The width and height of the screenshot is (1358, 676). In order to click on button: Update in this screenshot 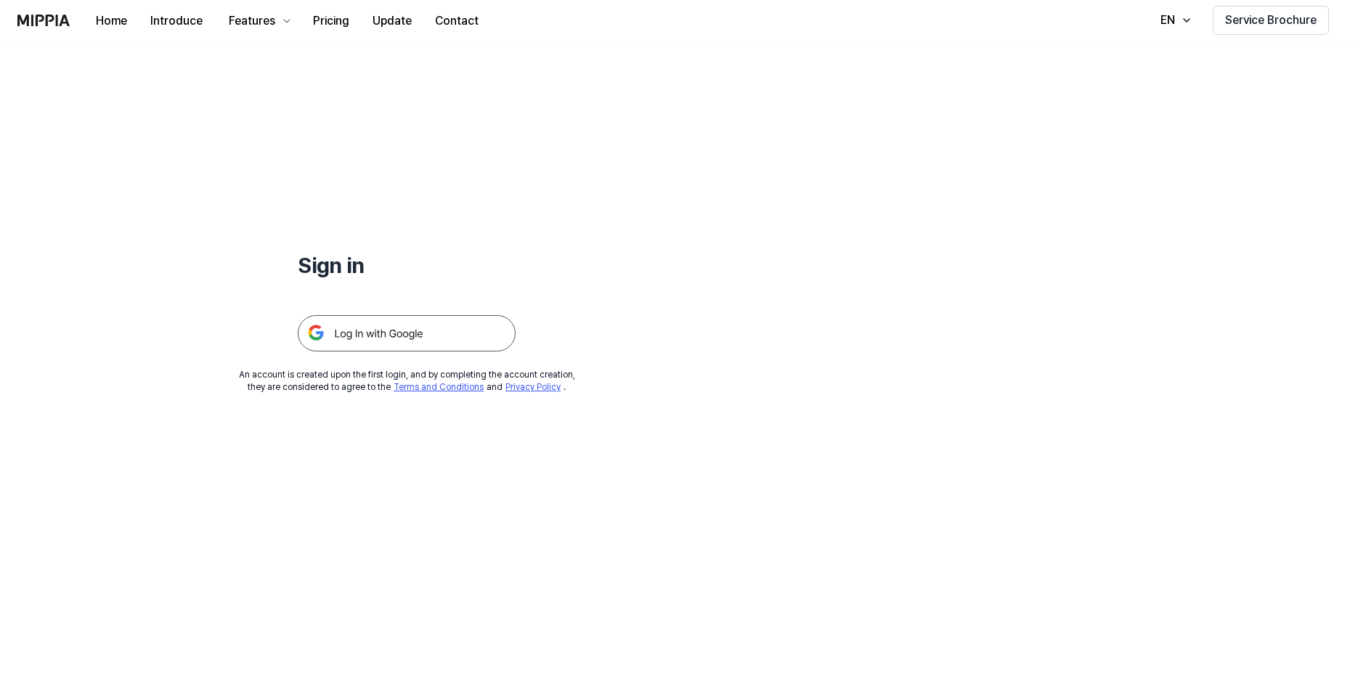, I will do `click(392, 21)`.